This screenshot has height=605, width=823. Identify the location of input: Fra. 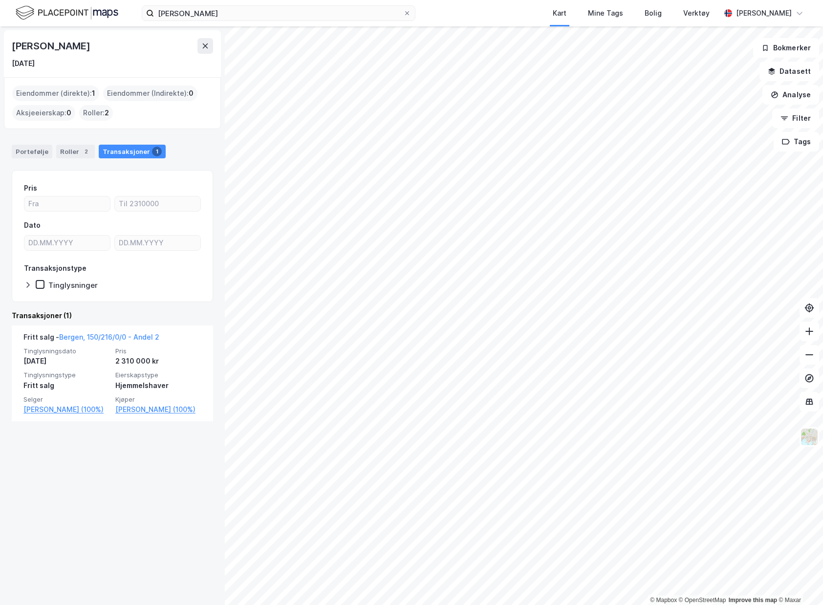
(67, 204).